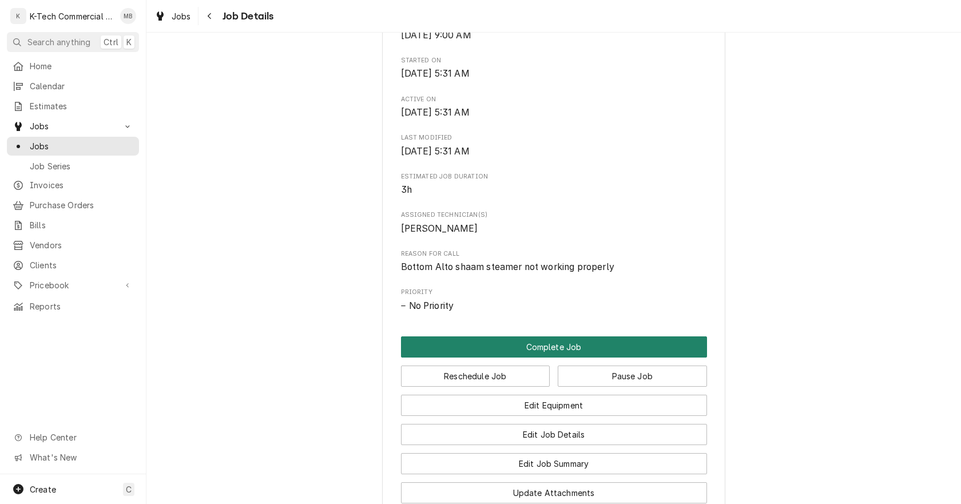 The image size is (961, 504). I want to click on a: Reports, so click(73, 306).